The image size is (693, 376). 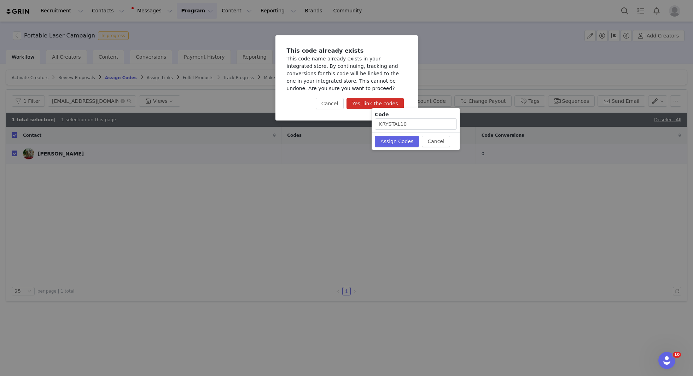 What do you see at coordinates (347, 74) in the screenshot?
I see `div: This code name already exists in your integrated store. By continuing, tracking and conversions f...` at bounding box center [347, 74].